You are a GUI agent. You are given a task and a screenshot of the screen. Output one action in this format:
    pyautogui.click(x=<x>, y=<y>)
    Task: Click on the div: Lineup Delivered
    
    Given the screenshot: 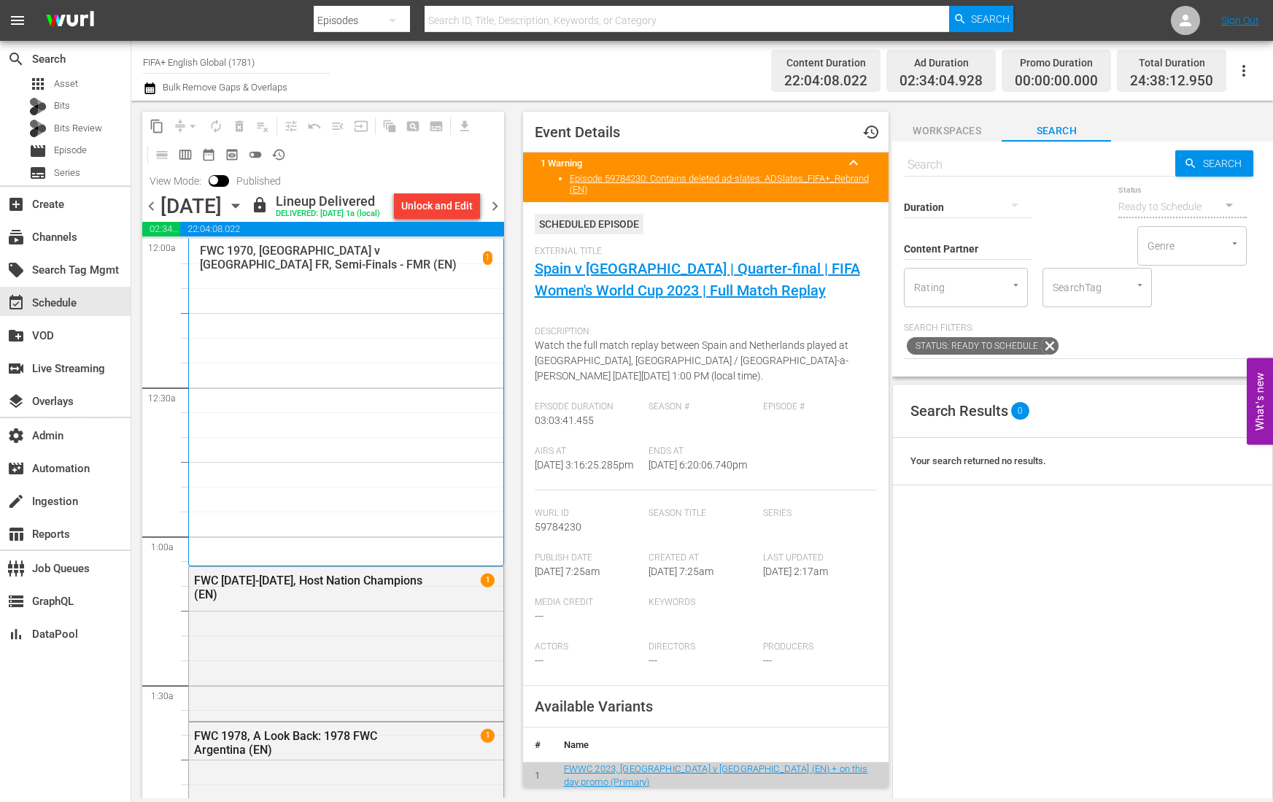 What is the action you would take?
    pyautogui.click(x=328, y=201)
    